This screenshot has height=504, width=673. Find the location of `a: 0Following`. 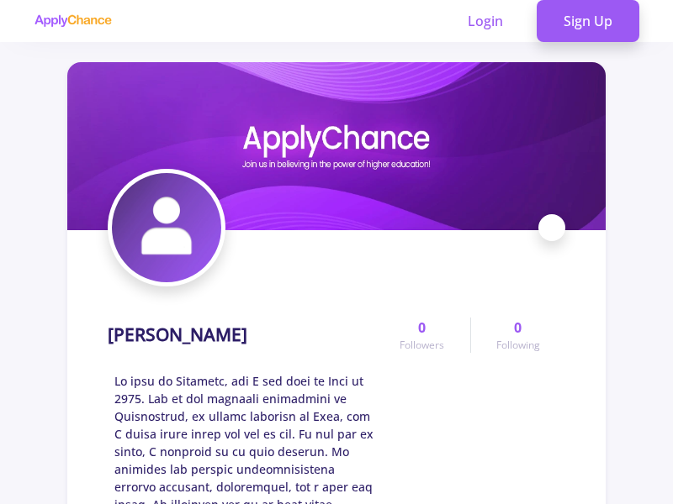

a: 0Following is located at coordinates (517, 335).